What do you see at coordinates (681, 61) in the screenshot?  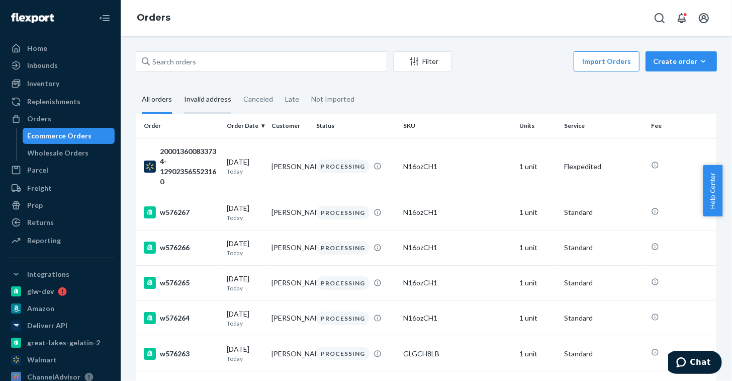 I see `button: Create order` at bounding box center [681, 61].